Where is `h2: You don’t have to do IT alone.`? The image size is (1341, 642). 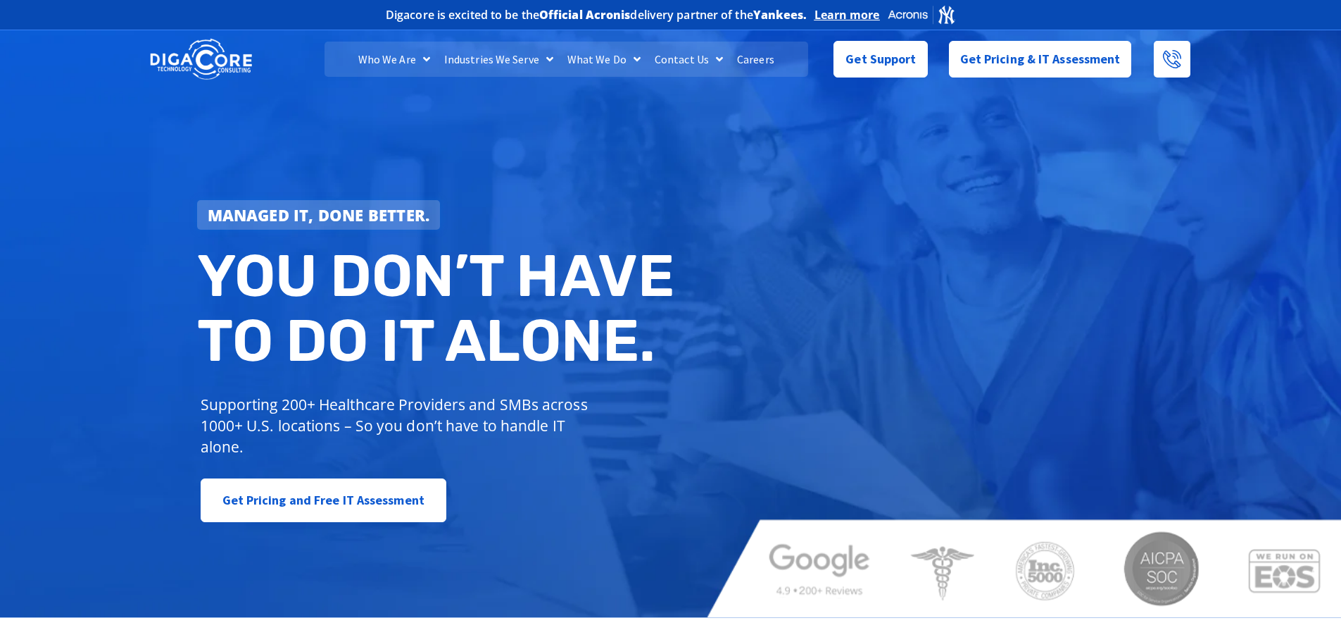 h2: You don’t have to do IT alone. is located at coordinates (439, 308).